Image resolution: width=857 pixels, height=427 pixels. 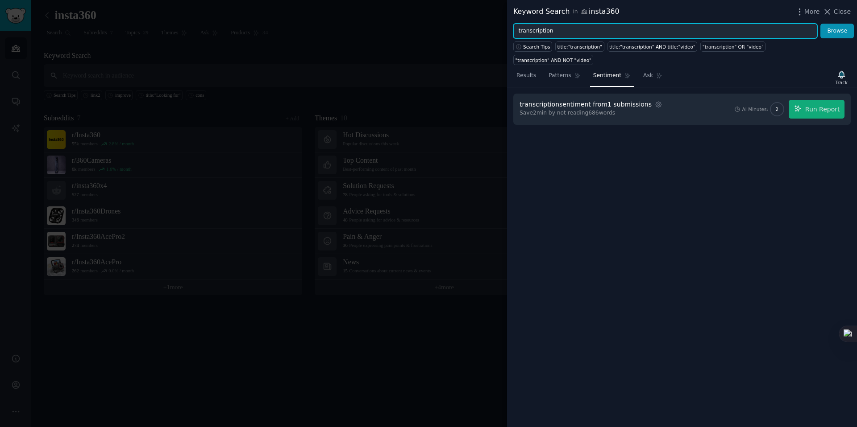 I want to click on span: Results, so click(x=526, y=76).